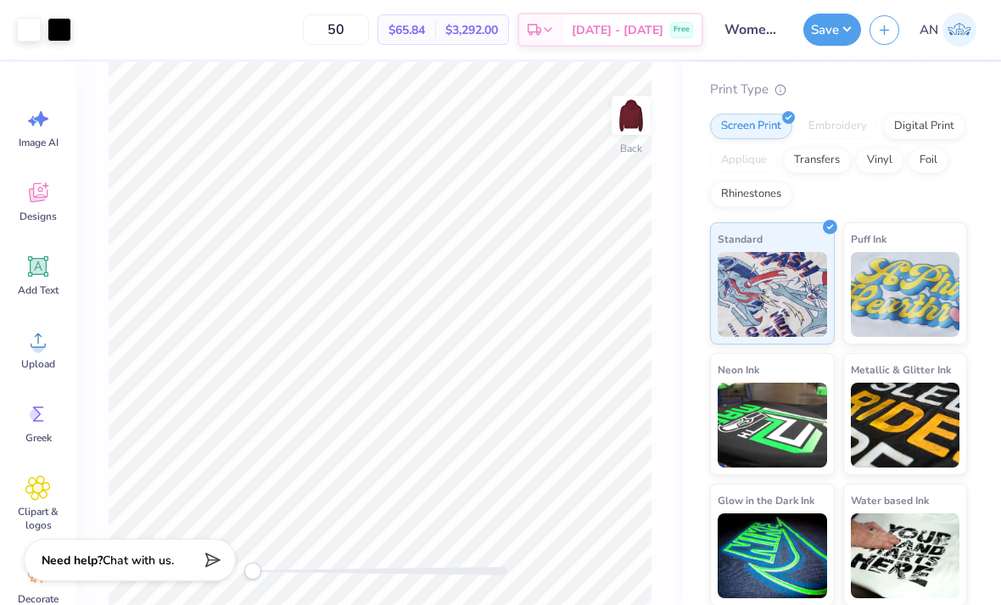 Image resolution: width=1001 pixels, height=605 pixels. I want to click on span: Puff Ink, so click(869, 238).